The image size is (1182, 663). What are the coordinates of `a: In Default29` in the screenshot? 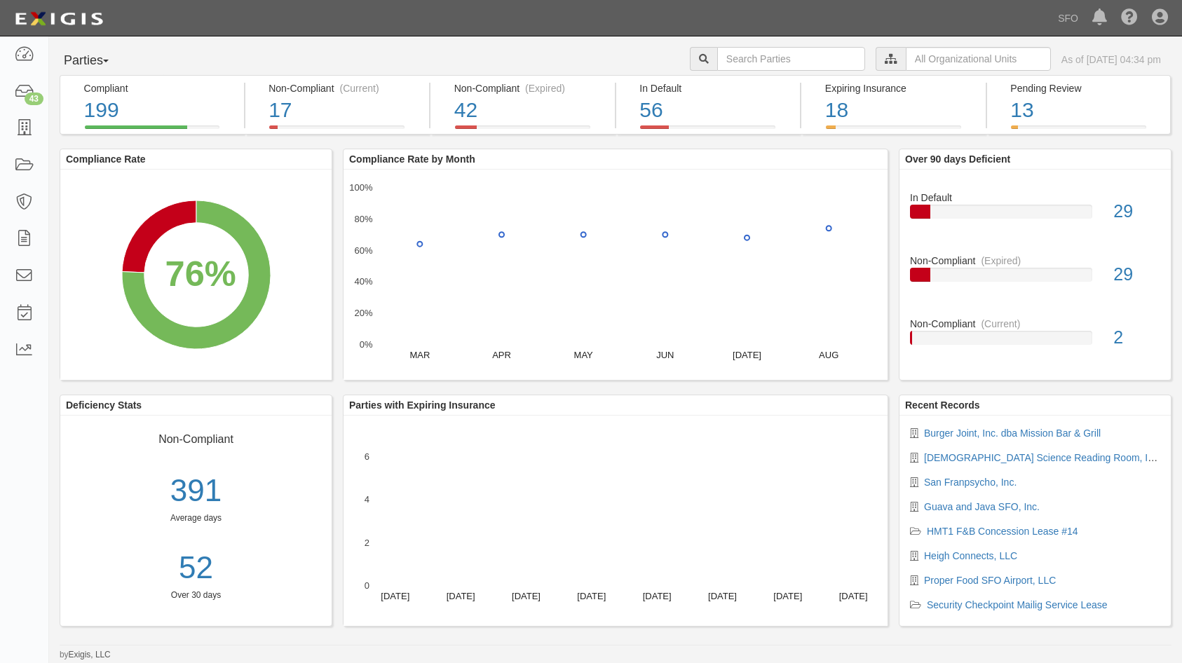 It's located at (1034, 217).